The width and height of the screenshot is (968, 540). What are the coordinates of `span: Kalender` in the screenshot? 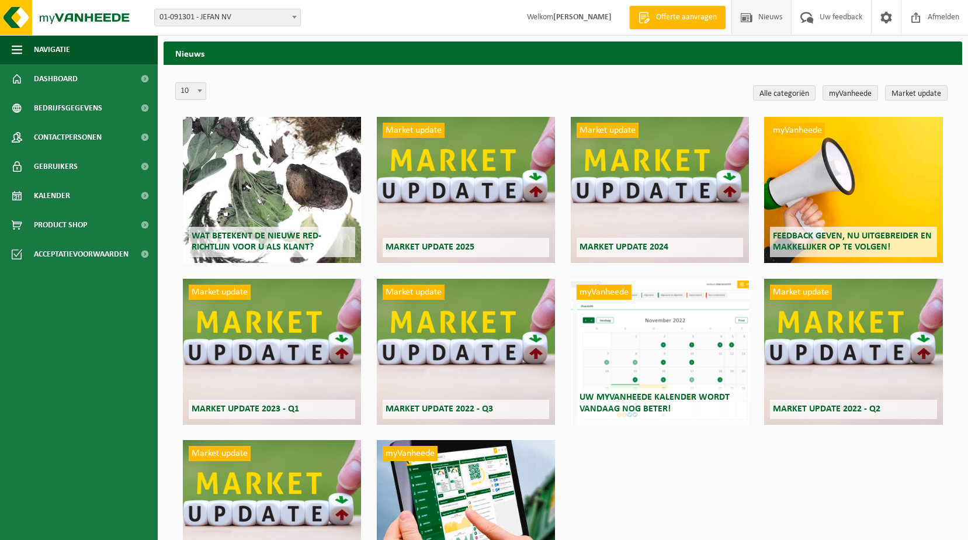 It's located at (52, 196).